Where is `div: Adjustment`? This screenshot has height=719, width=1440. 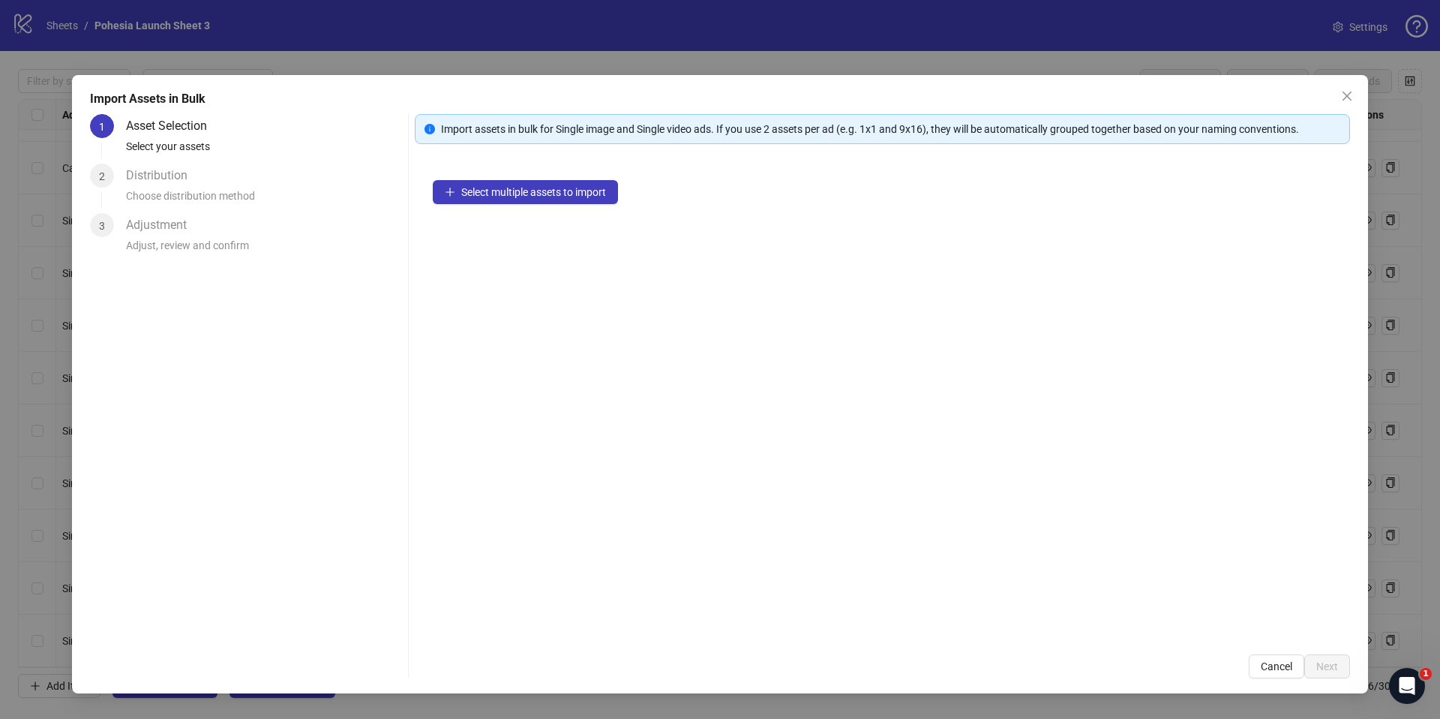
div: Adjustment is located at coordinates (162, 225).